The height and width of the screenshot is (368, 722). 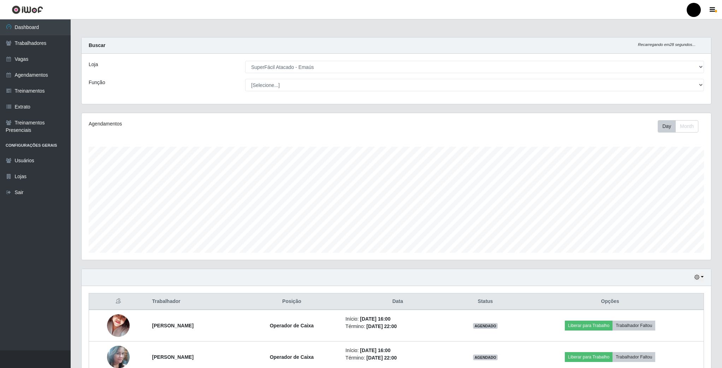 What do you see at coordinates (398, 301) in the screenshot?
I see `th: Data` at bounding box center [398, 301].